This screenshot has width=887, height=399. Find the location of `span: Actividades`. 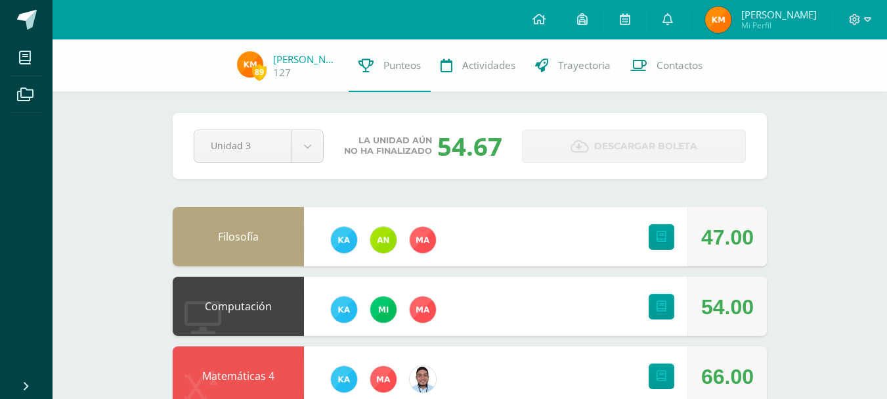

span: Actividades is located at coordinates (489, 65).